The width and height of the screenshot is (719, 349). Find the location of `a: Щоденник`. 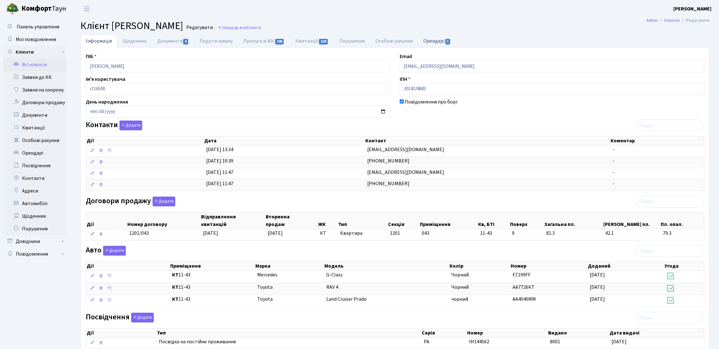

a: Щоденник is located at coordinates (35, 216).